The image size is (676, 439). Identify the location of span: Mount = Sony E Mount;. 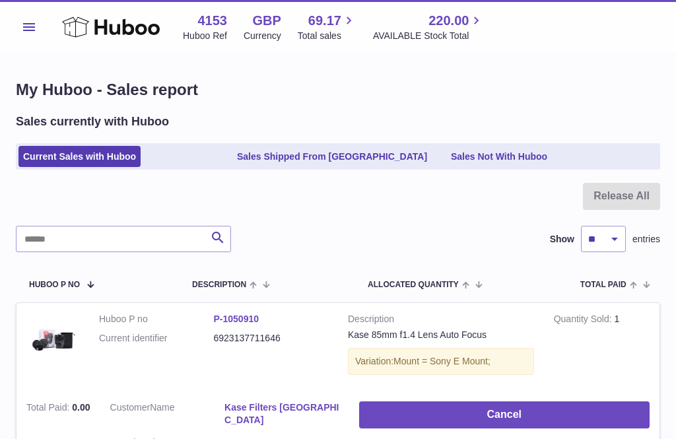
(441, 361).